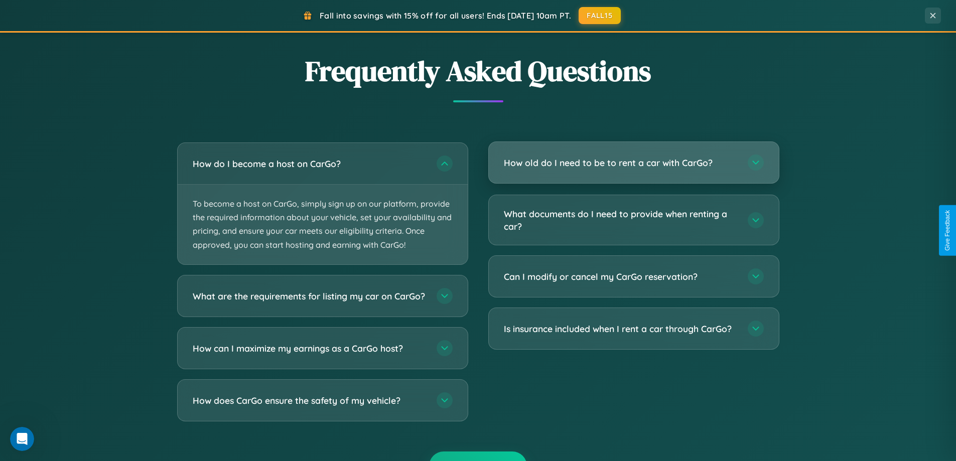 This screenshot has height=461, width=956. I want to click on h3: What documents do I need to provide when renting a car?, so click(621, 220).